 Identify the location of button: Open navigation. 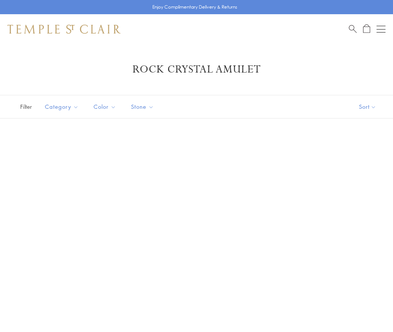
(381, 29).